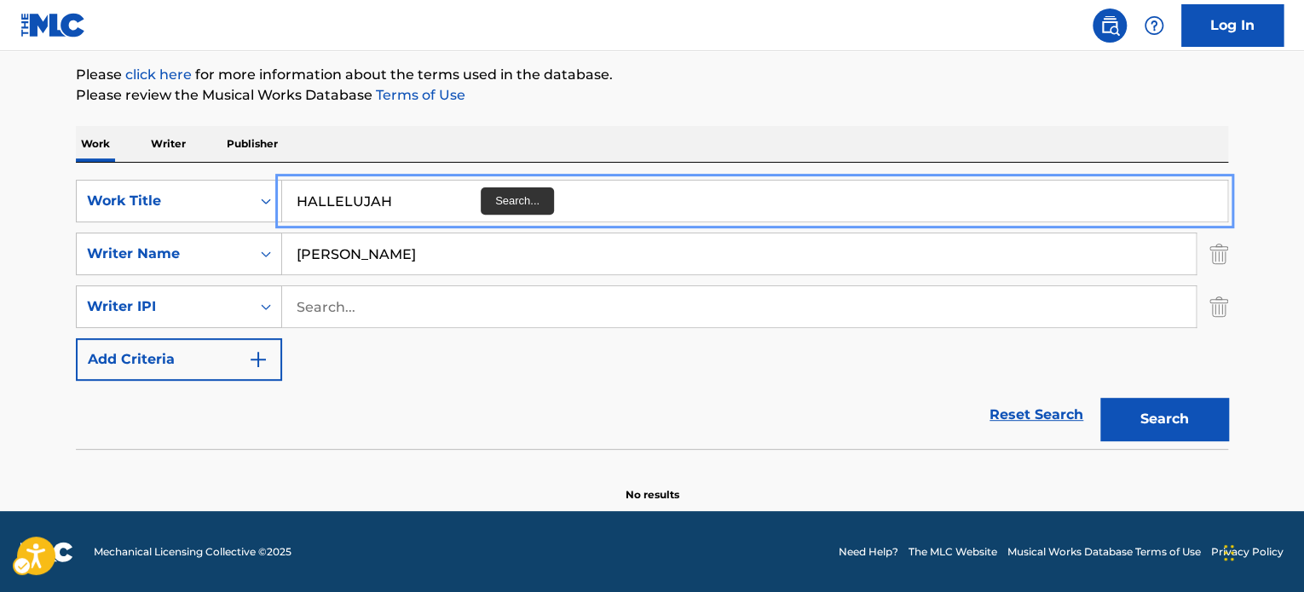 The height and width of the screenshot is (592, 1304). What do you see at coordinates (1232, 26) in the screenshot?
I see `a: Log In` at bounding box center [1232, 26].